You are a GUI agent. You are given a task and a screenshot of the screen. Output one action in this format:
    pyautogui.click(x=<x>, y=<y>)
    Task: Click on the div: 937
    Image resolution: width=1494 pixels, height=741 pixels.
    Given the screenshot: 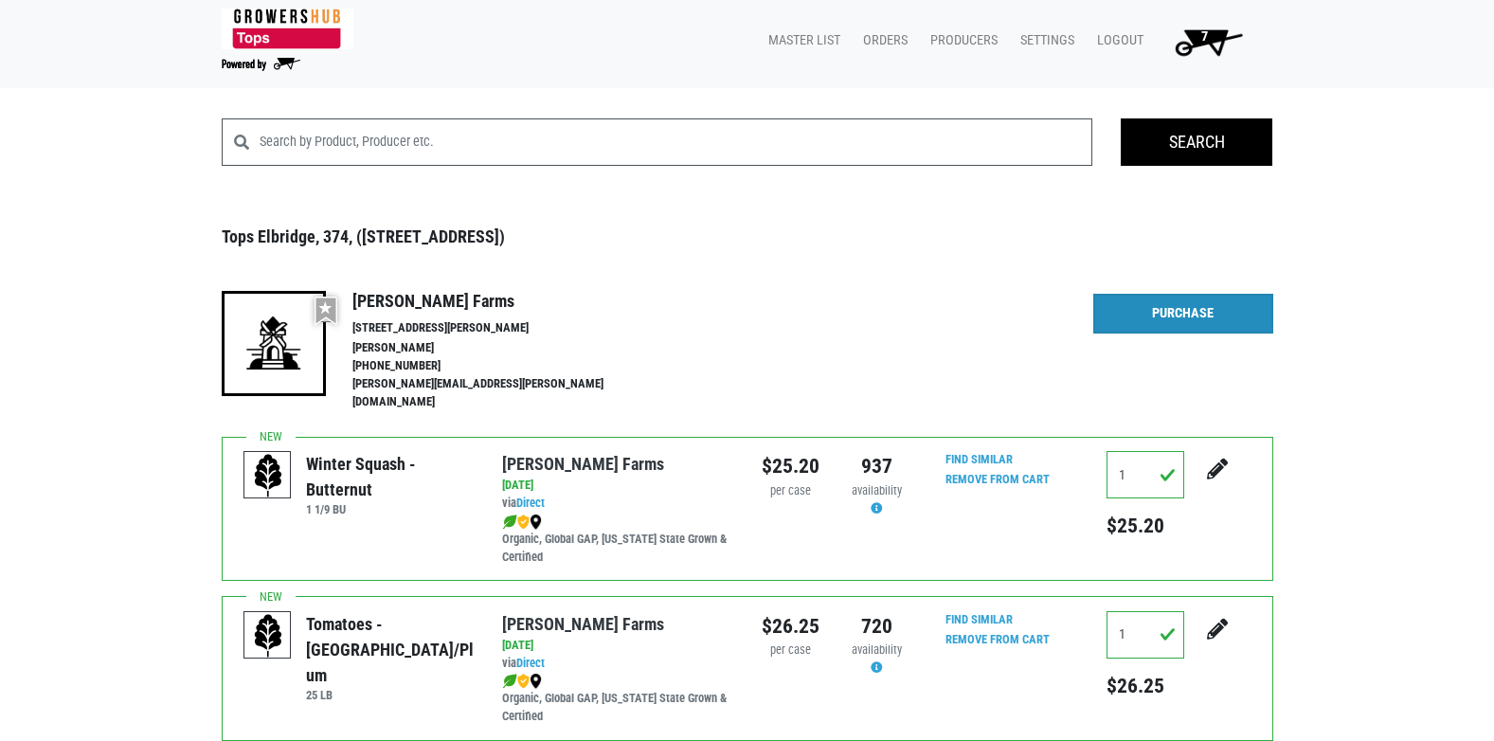 What is the action you would take?
    pyautogui.click(x=876, y=466)
    